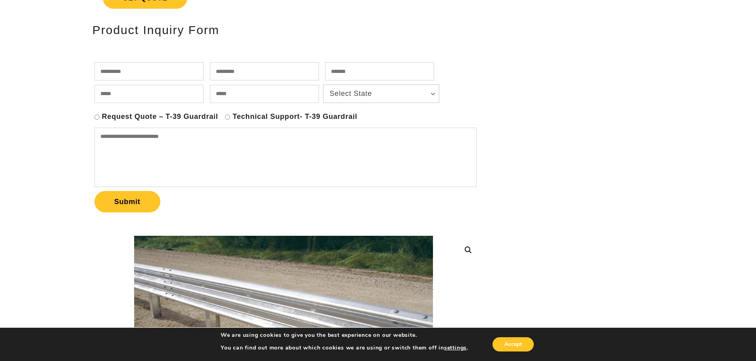 The height and width of the screenshot is (361, 756). What do you see at coordinates (283, 30) in the screenshot?
I see `h2: Product Inquiry Form` at bounding box center [283, 30].